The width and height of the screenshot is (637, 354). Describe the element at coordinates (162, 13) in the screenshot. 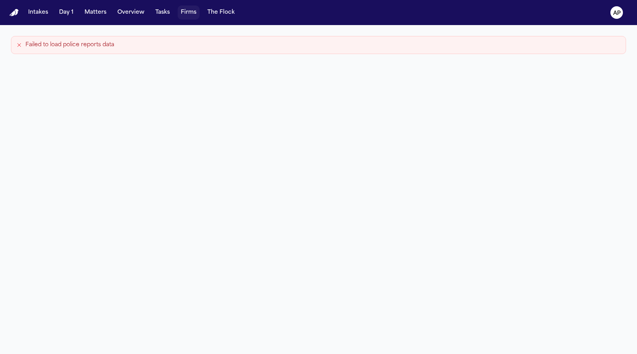

I see `a: Tasks` at that location.